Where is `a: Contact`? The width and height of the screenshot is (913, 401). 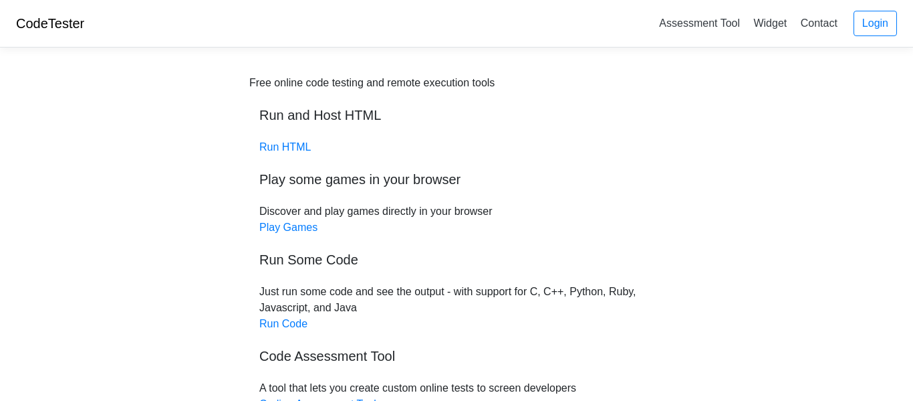
a: Contact is located at coordinates (819, 23).